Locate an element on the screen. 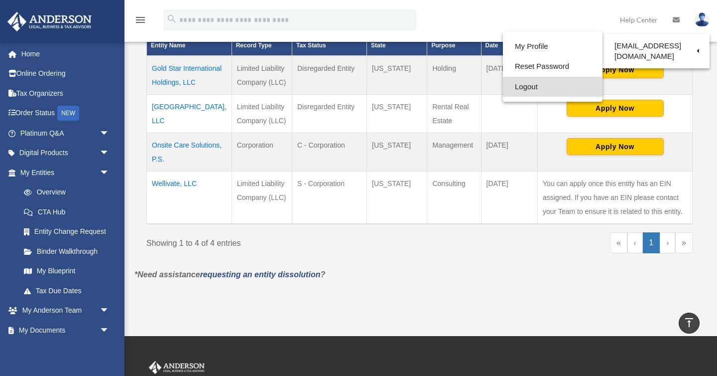 Image resolution: width=717 pixels, height=376 pixels. em: *Need assistance ? is located at coordinates (230, 274).